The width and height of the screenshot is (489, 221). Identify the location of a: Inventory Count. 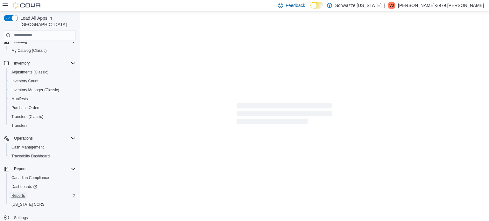
(25, 81).